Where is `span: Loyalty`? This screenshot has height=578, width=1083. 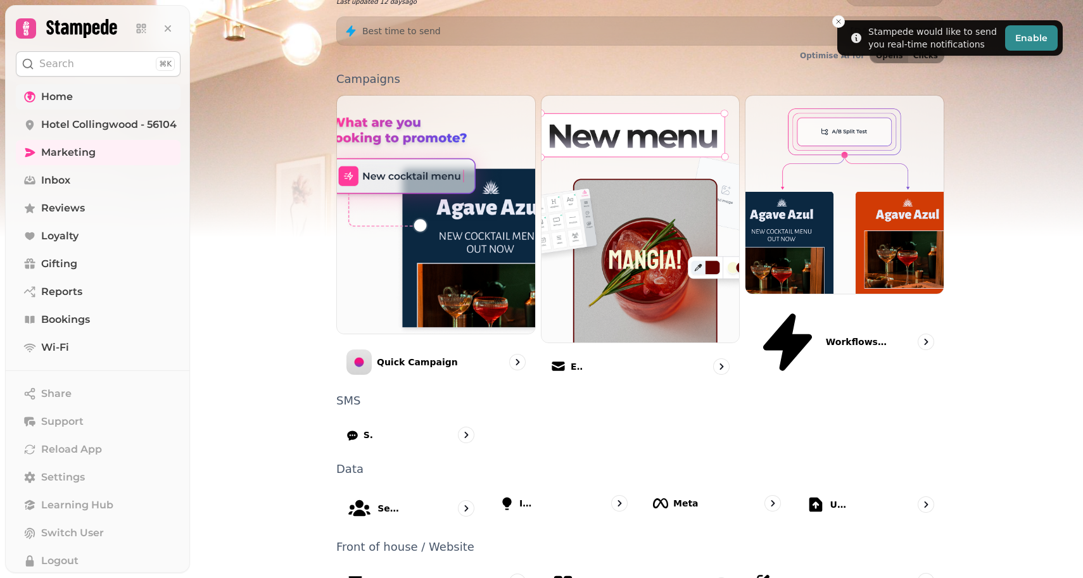
span: Loyalty is located at coordinates (60, 236).